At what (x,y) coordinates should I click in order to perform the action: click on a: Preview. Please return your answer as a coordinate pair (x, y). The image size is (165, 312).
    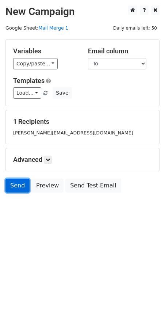
    Looking at the image, I should click on (47, 185).